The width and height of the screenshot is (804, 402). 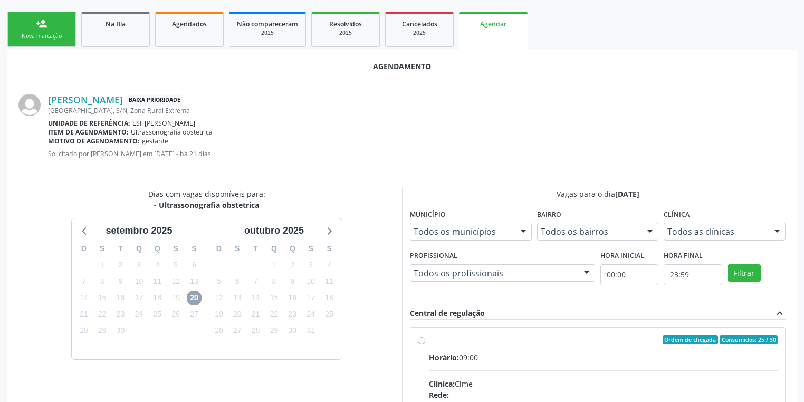 I want to click on span: terça-feira, 30 de setembro de 2025, so click(x=121, y=331).